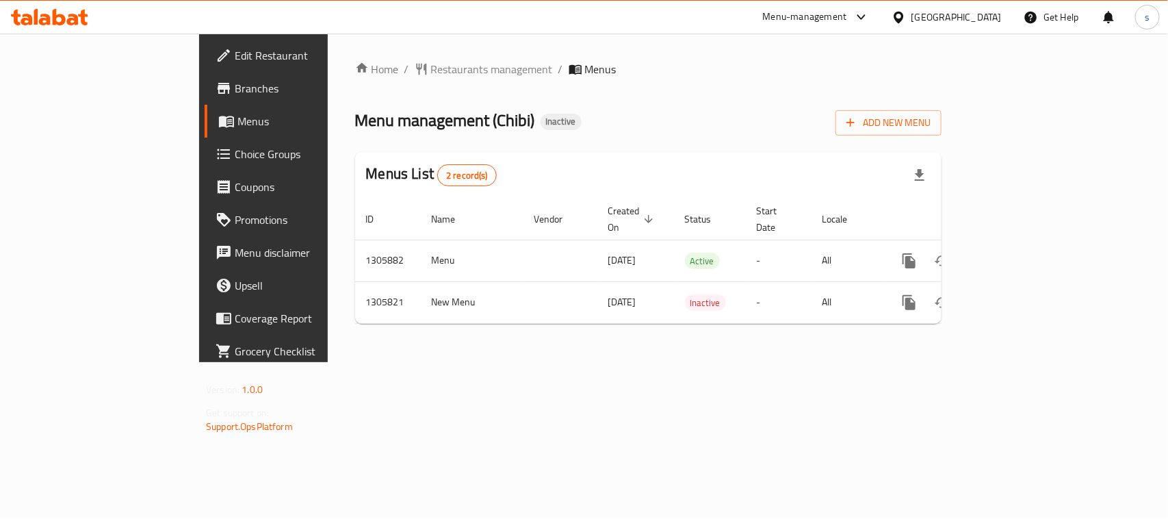 This screenshot has height=519, width=1168. I want to click on a: Branches, so click(299, 88).